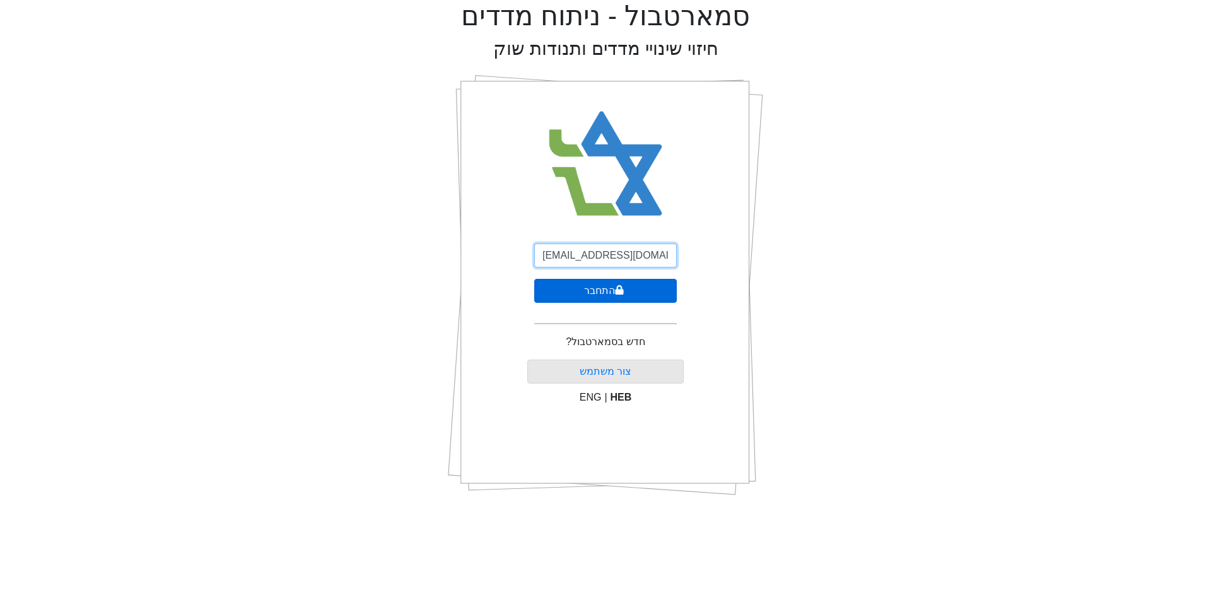 This screenshot has height=605, width=1211. I want to click on h2: חיזוי שינויי מדדים ותנודות שוק, so click(606, 49).